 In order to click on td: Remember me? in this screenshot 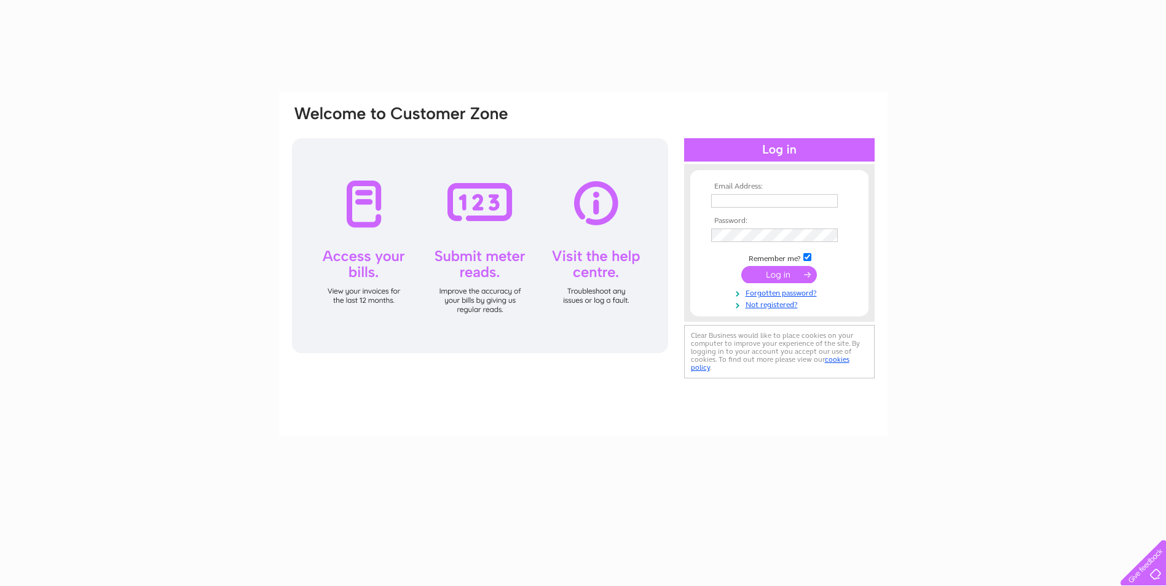, I will do `click(779, 257)`.